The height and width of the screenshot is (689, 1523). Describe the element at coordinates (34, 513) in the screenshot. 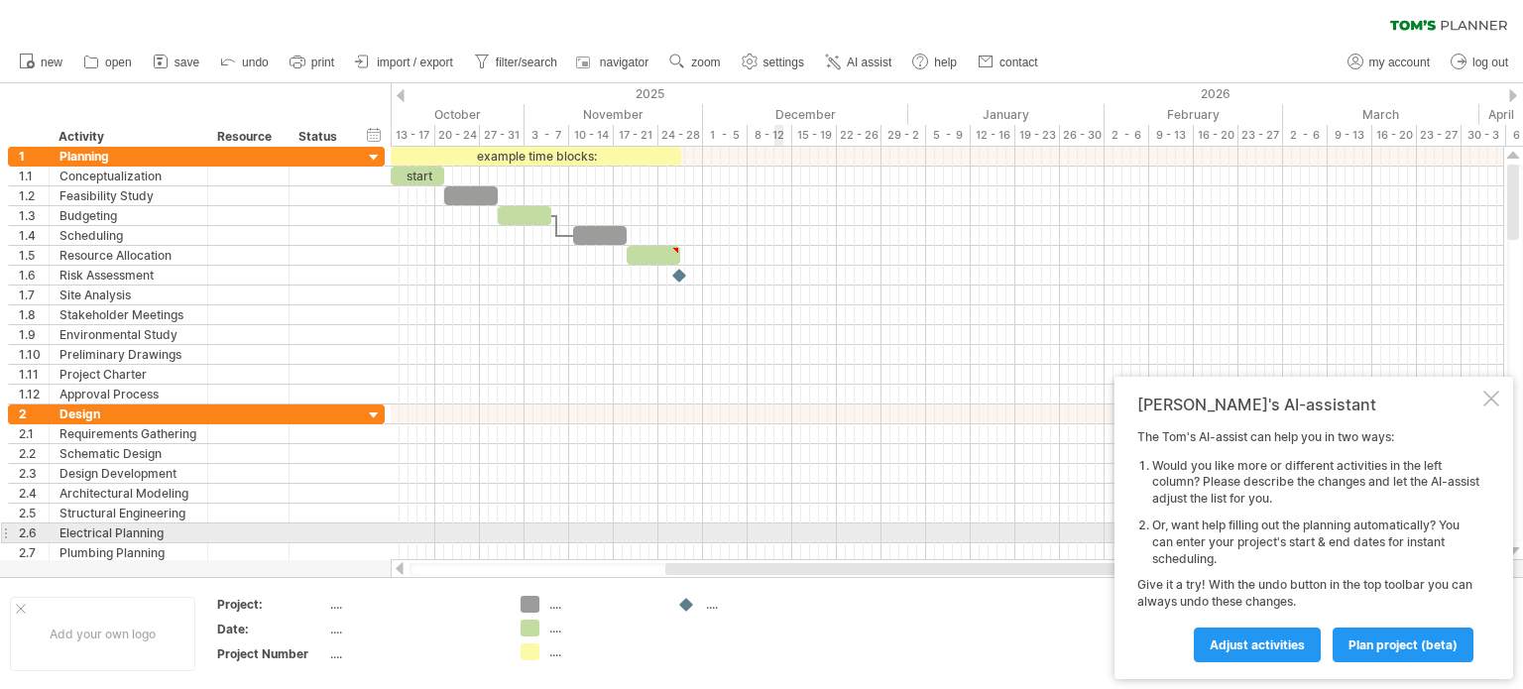

I see `div: 2.5` at that location.